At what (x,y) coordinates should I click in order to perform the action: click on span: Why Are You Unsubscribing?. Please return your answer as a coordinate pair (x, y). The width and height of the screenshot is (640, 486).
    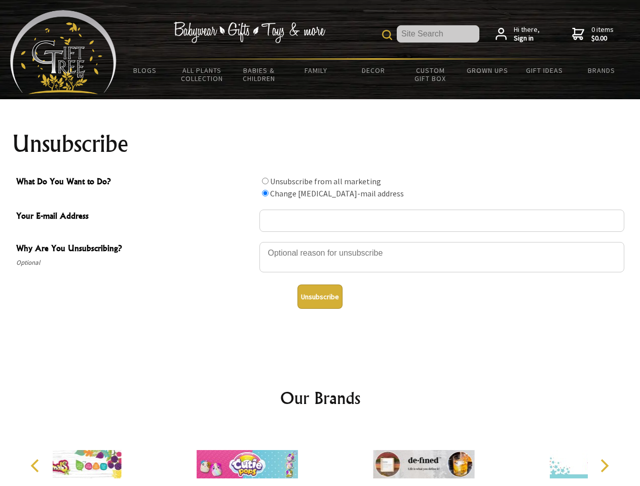
    Looking at the image, I should click on (135, 249).